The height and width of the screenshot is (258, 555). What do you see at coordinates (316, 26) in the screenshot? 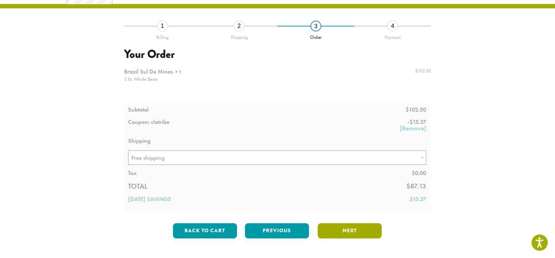
I see `div: 3` at bounding box center [316, 26].